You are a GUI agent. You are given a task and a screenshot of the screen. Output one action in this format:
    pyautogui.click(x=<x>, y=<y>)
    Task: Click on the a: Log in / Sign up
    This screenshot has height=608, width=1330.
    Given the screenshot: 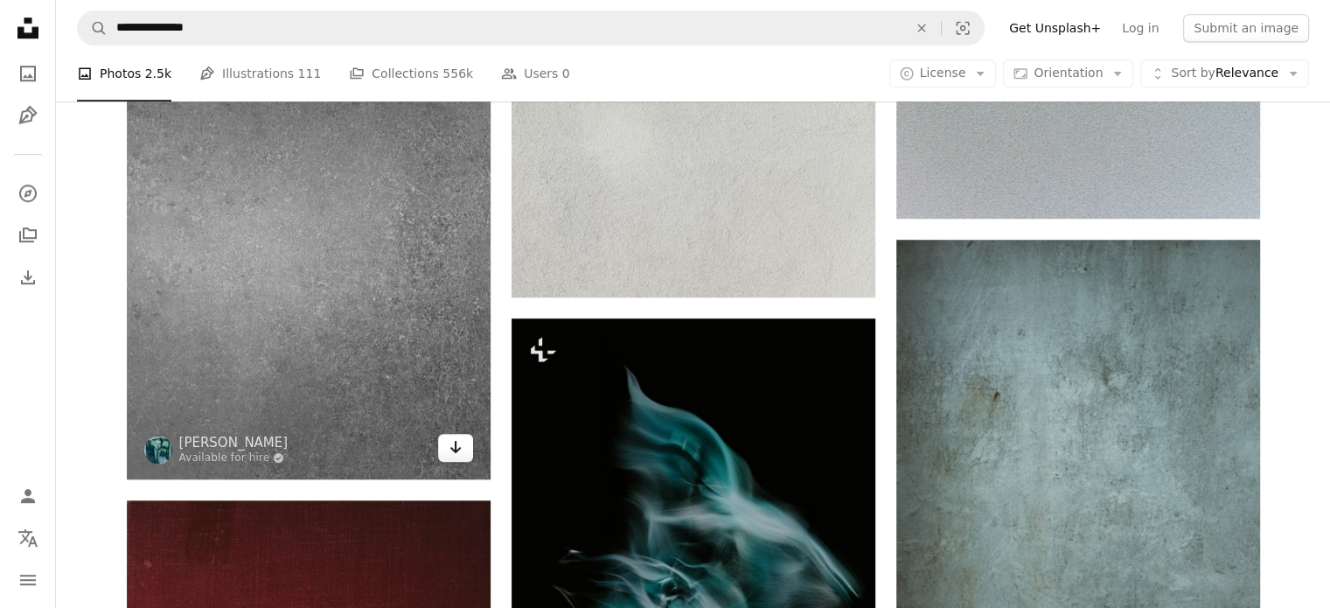 What is the action you would take?
    pyautogui.click(x=28, y=496)
    